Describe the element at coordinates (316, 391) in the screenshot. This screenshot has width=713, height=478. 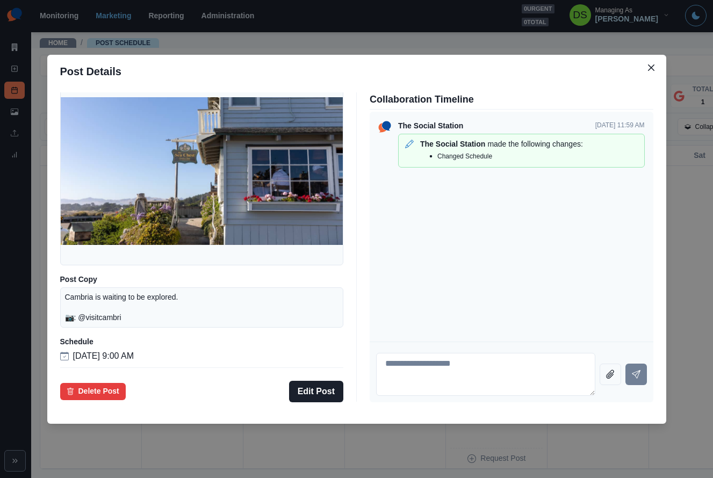
I see `button: Edit Post` at that location.